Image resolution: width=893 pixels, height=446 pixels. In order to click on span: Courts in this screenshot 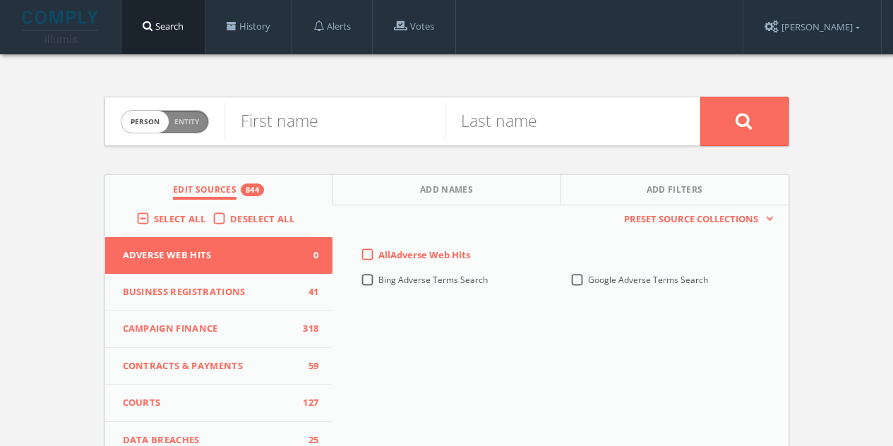, I will do `click(210, 403)`.